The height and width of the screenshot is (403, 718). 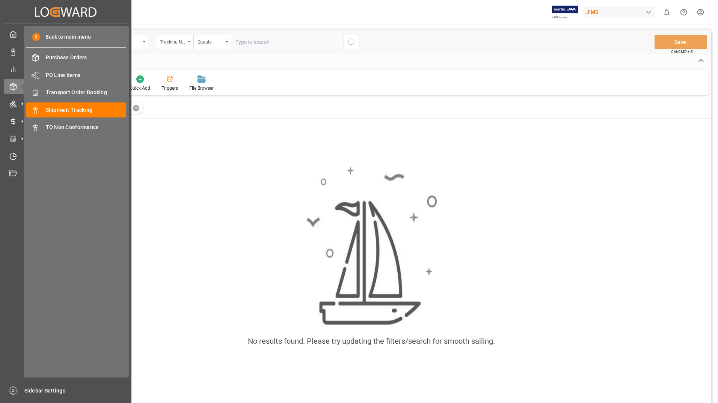 What do you see at coordinates (371, 246) in the screenshot?
I see `img: smooth_sailing.jpeg` at bounding box center [371, 246].